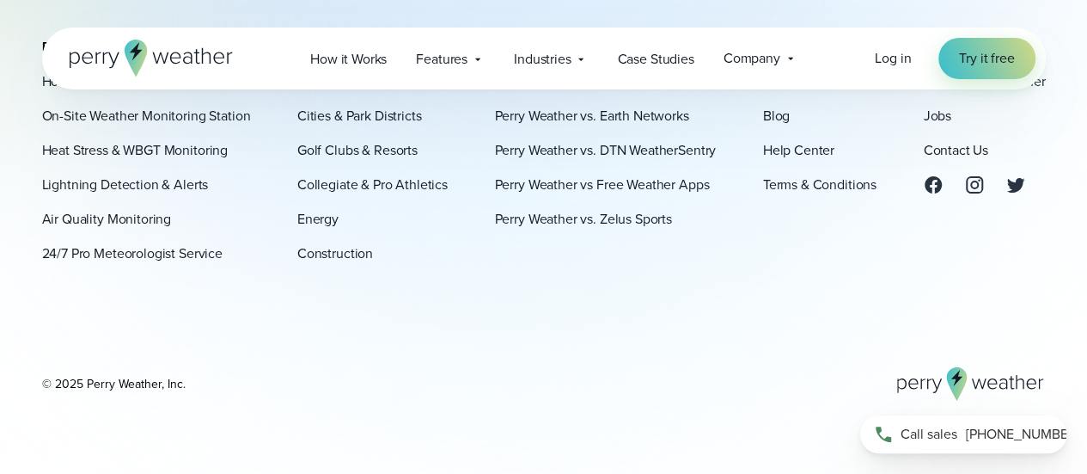 This screenshot has height=474, width=1087. What do you see at coordinates (820, 185) in the screenshot?
I see `a: Terms & Conditions` at bounding box center [820, 185].